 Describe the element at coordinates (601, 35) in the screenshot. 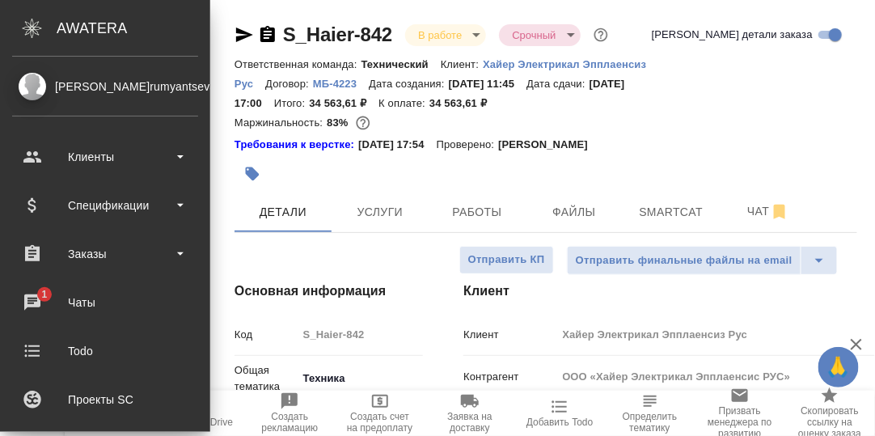

I see `button: Доп статусы указывают на важность/срочность заказа` at that location.